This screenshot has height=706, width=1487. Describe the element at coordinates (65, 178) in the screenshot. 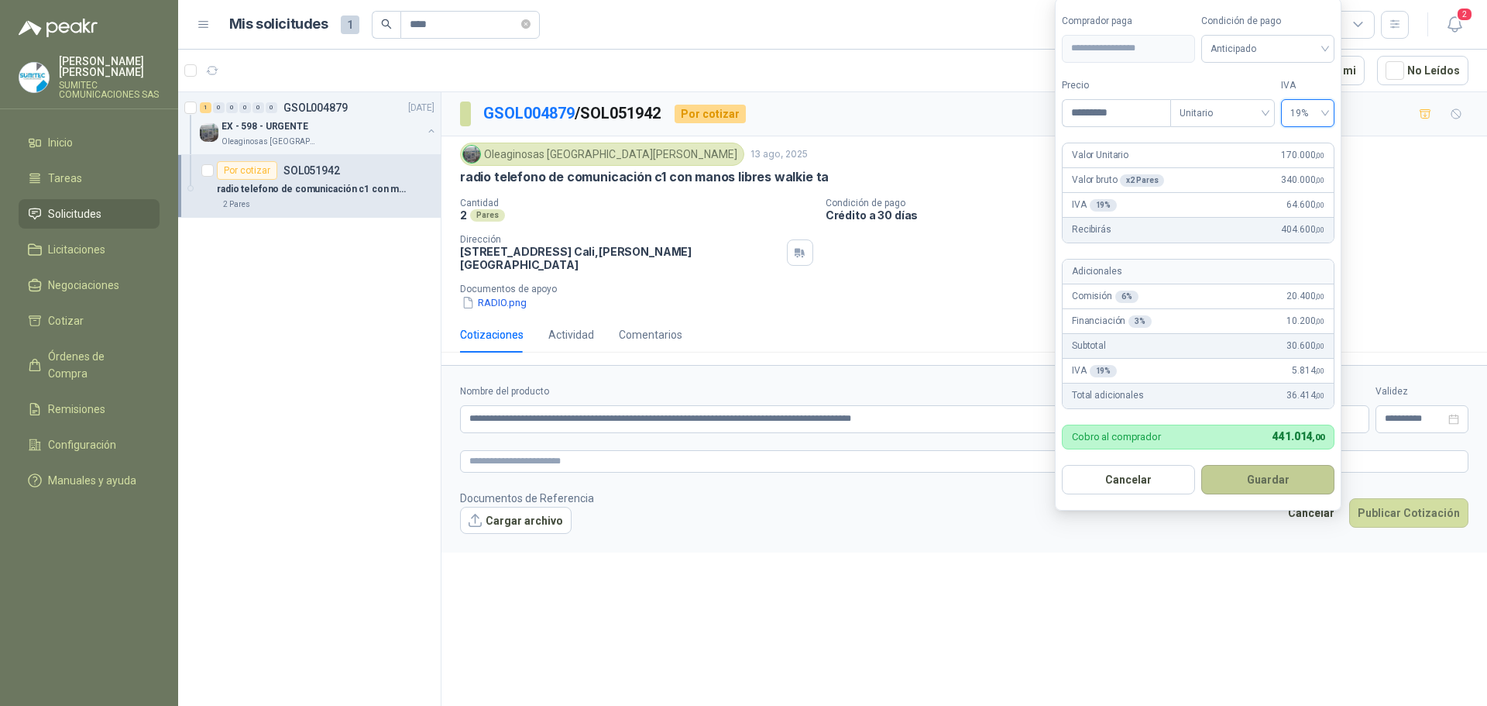

I see `span: Tareas` at that location.